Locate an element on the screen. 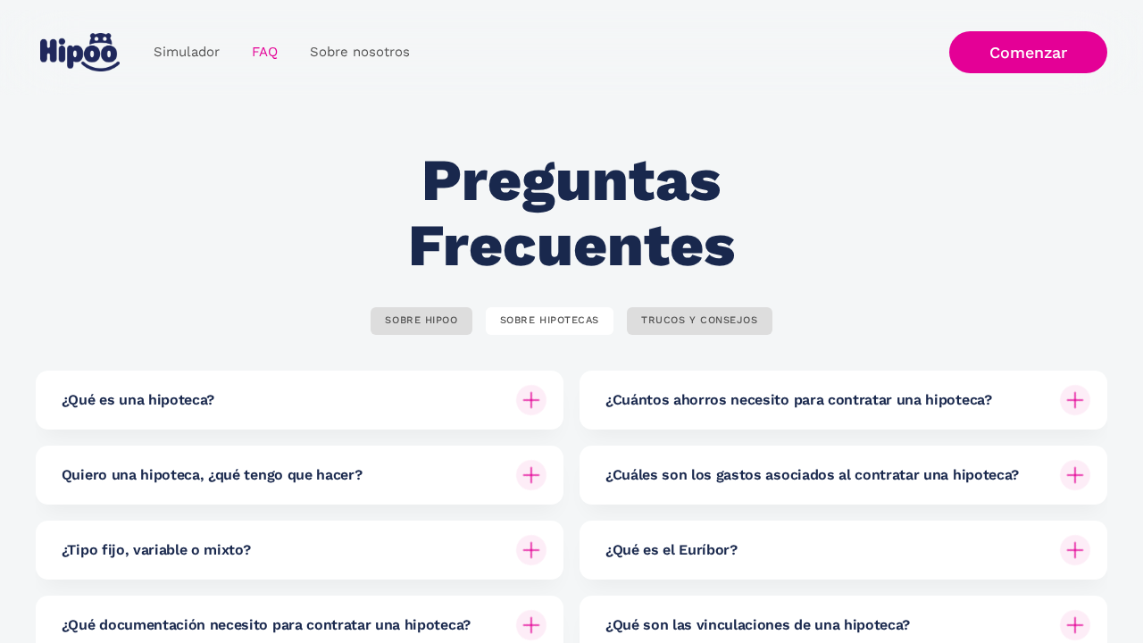 The image size is (1143, 643). h6: ¿Qué es el Euríbor? is located at coordinates (672, 550).